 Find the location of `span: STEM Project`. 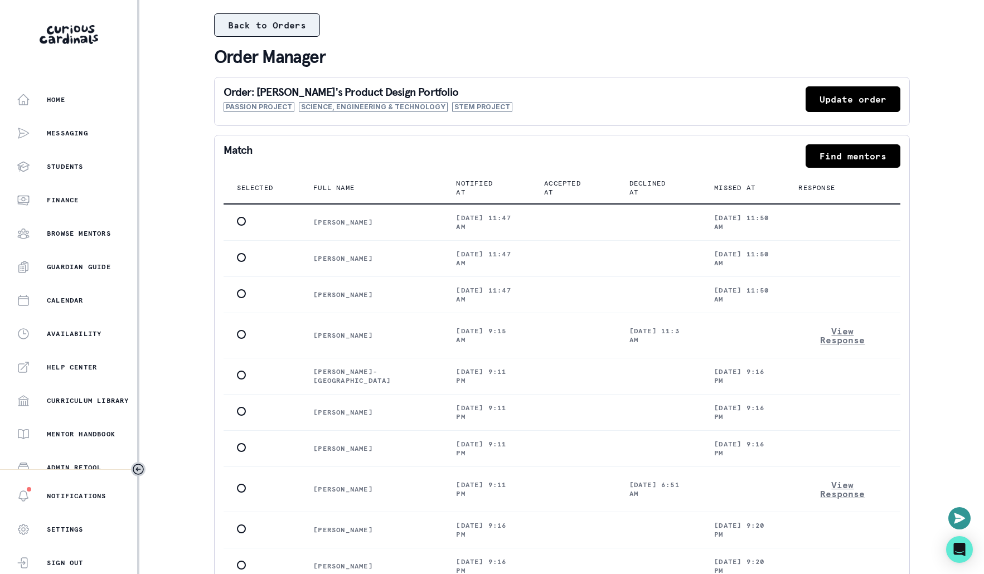

span: STEM Project is located at coordinates (482, 107).